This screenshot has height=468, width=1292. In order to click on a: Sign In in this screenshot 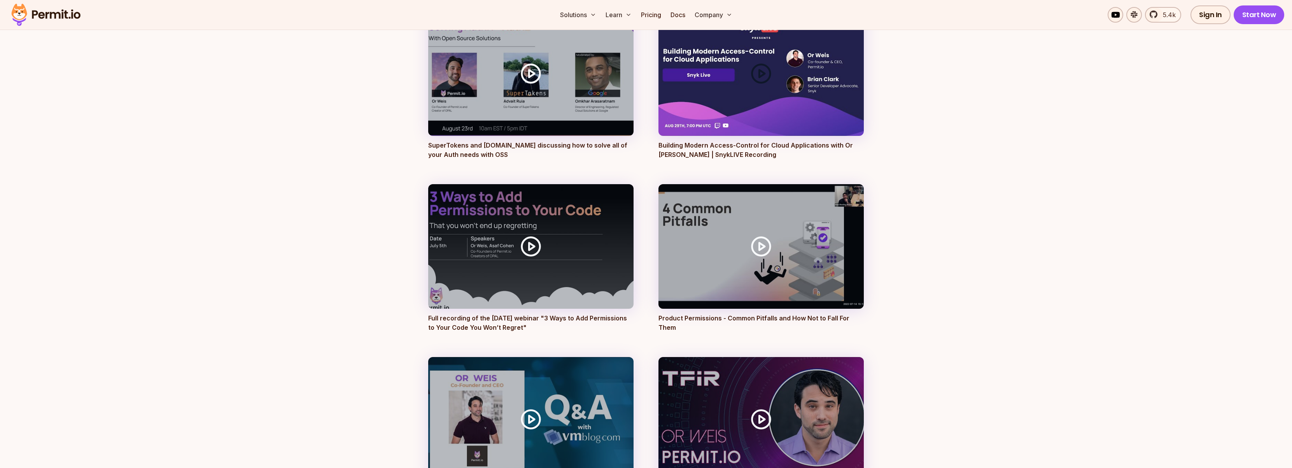, I will do `click(1210, 15)`.